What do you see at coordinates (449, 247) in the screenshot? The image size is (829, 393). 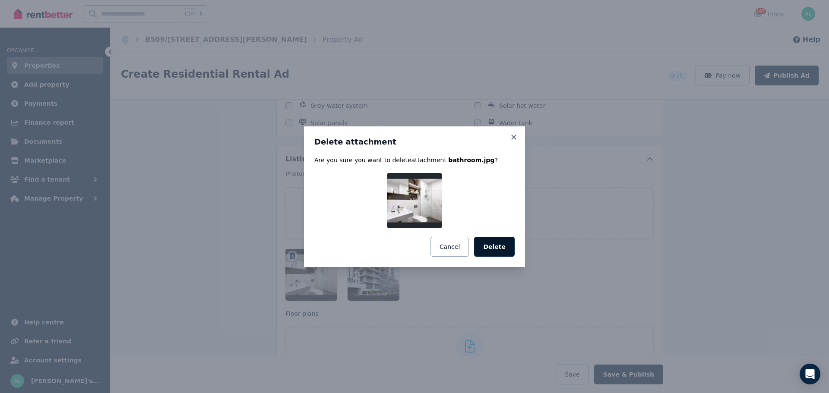 I see `button: Cancel` at bounding box center [449, 247].